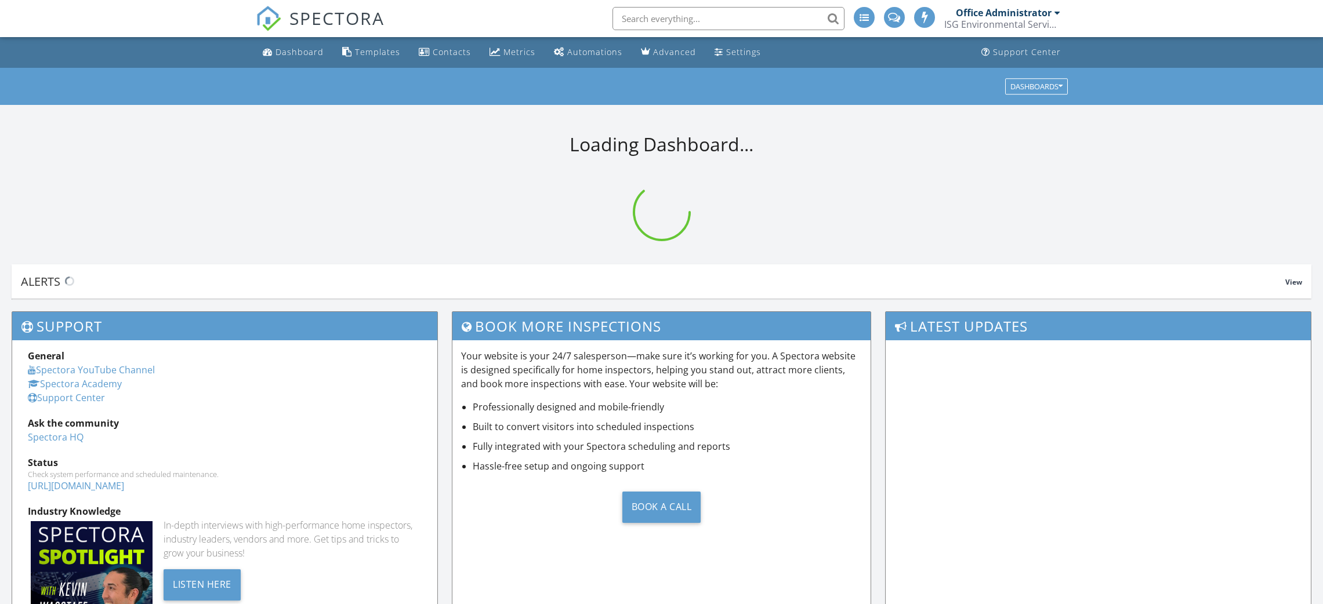  I want to click on div: Automations, so click(594, 52).